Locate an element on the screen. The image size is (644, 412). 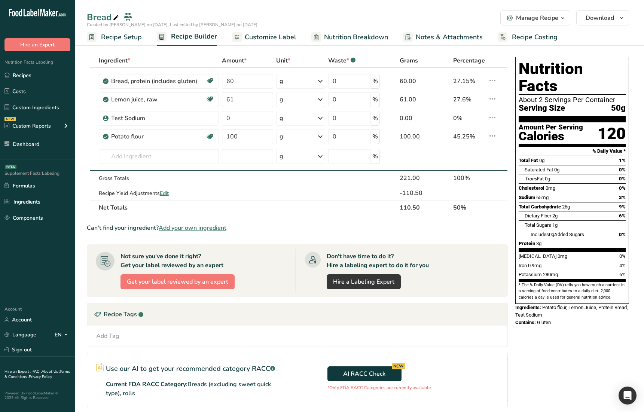
a: About Us . is located at coordinates (51, 372).